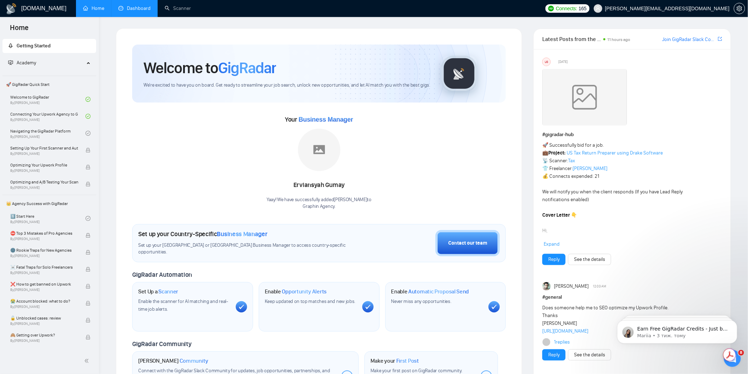 This screenshot has width=748, height=374. What do you see at coordinates (49, 204) in the screenshot?
I see `span: 👑 Agency Success with GigRadar` at bounding box center [49, 204].